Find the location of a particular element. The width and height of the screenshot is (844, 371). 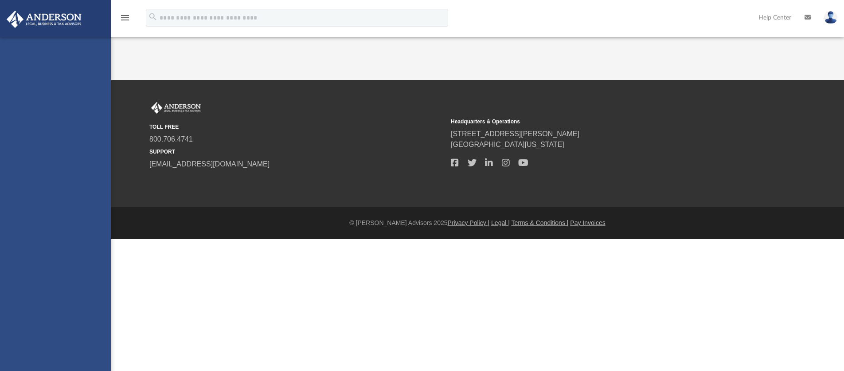

a: menu is located at coordinates (125, 20).